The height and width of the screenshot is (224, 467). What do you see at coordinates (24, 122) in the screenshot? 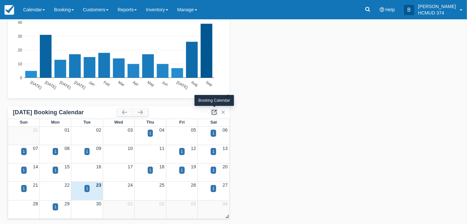
I see `span: Sun` at bounding box center [24, 122].